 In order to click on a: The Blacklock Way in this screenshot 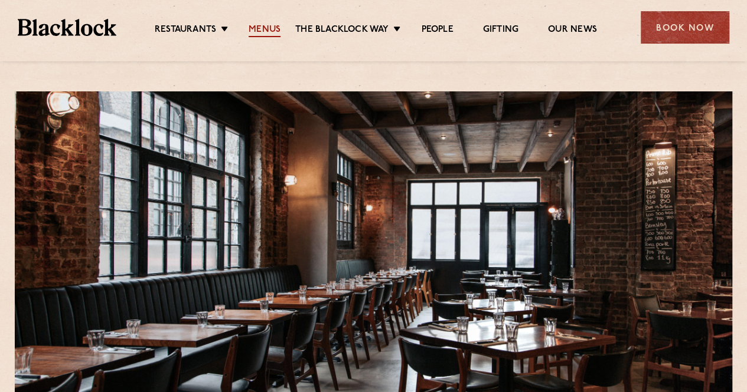, I will do `click(342, 31)`.